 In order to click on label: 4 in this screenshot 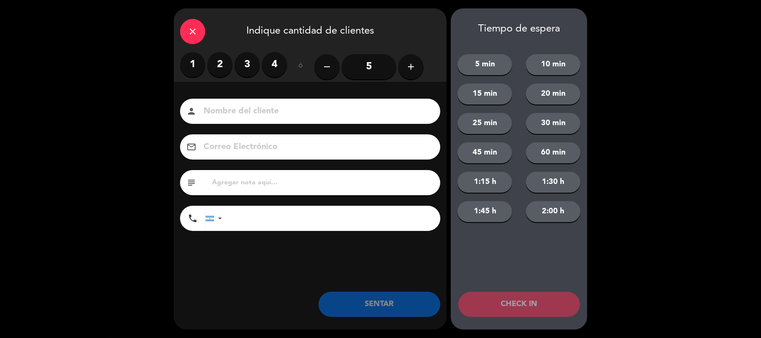, I will do `click(274, 65)`.